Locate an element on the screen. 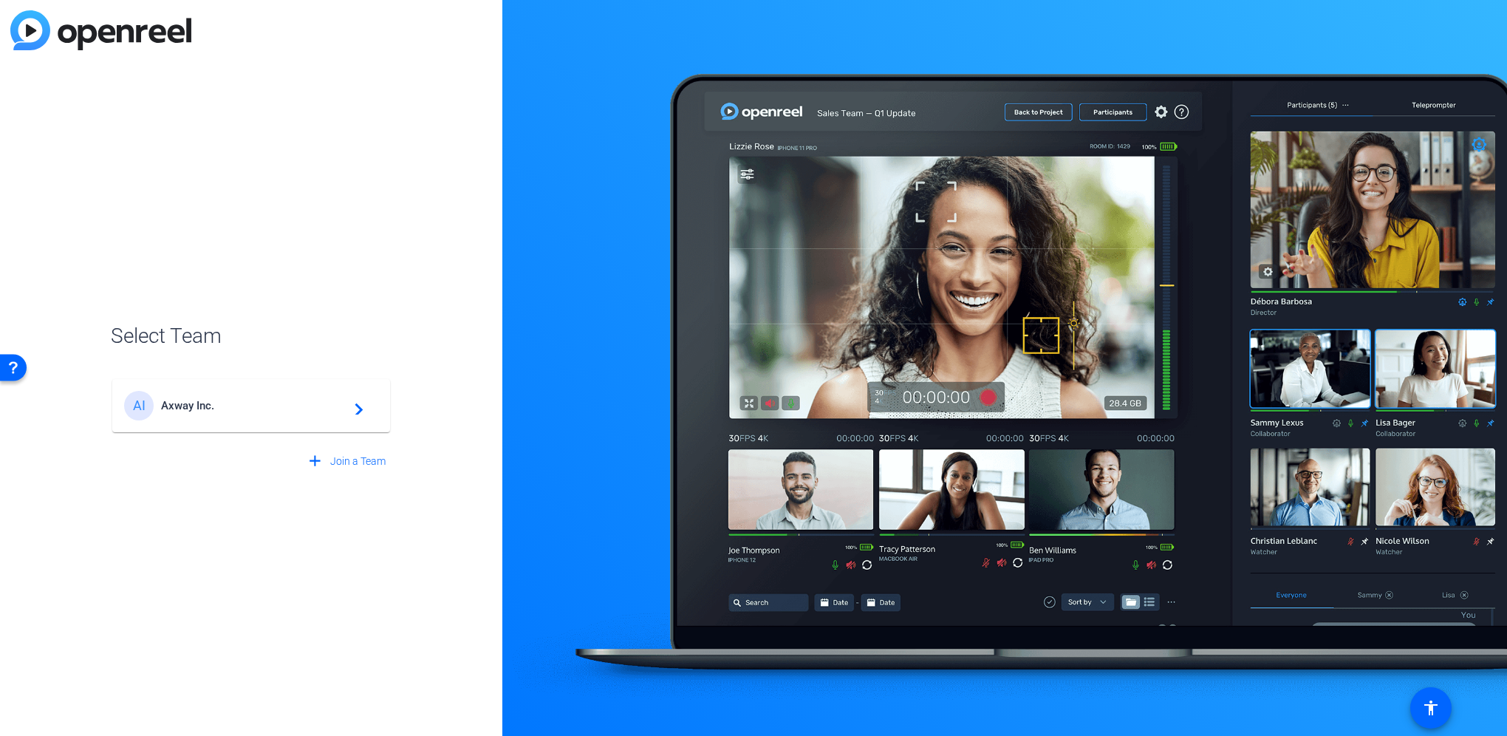 The height and width of the screenshot is (736, 1507). button: Join a Team is located at coordinates (346, 462).